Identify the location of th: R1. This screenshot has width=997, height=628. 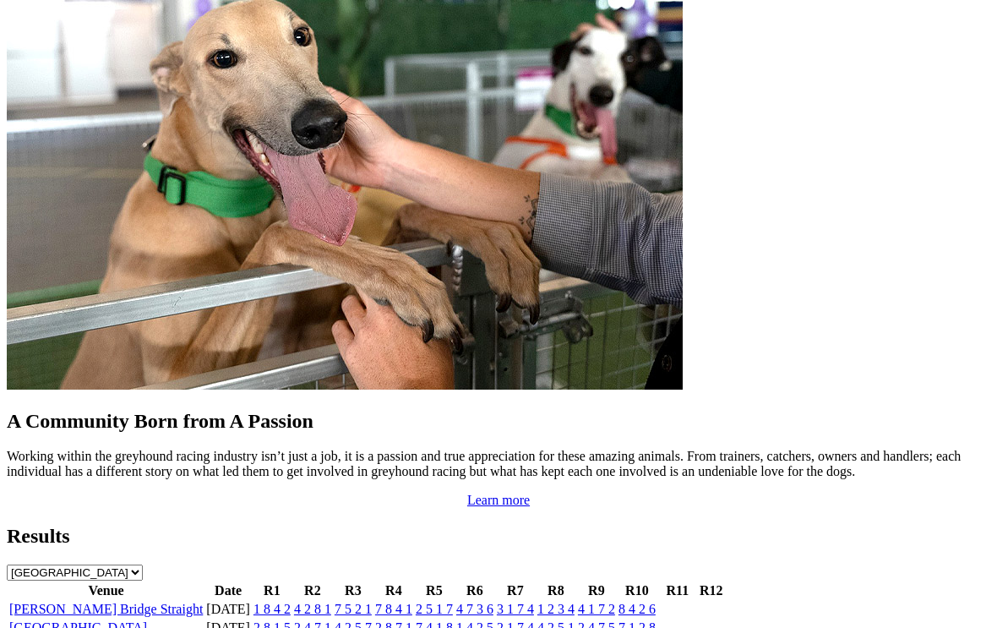
(272, 591).